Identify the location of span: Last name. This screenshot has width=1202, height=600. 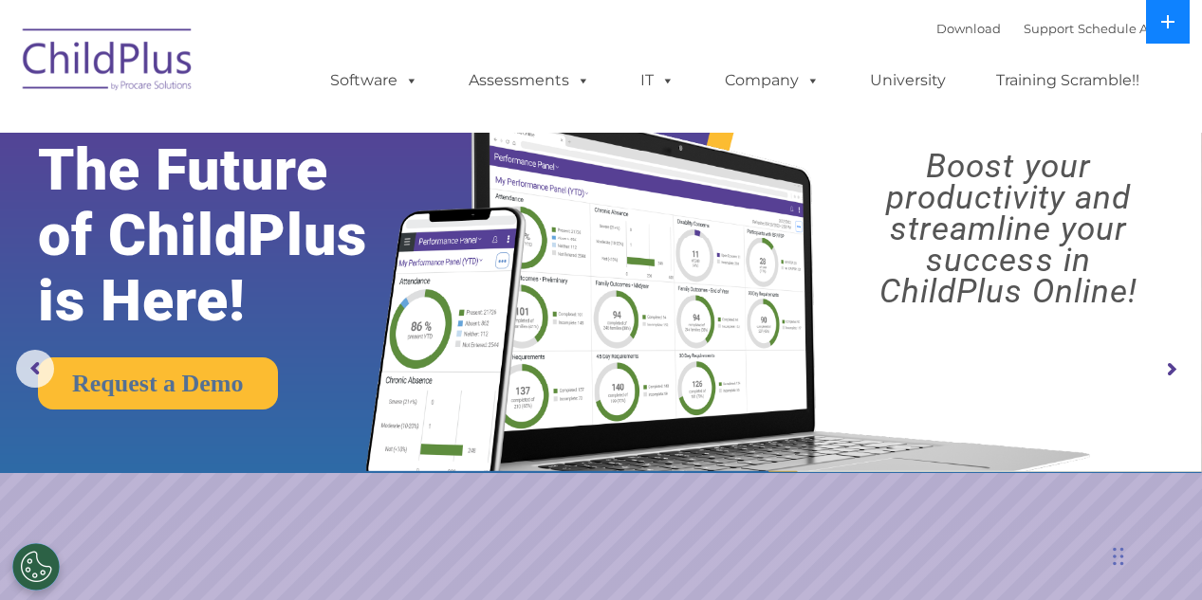
(292, 132).